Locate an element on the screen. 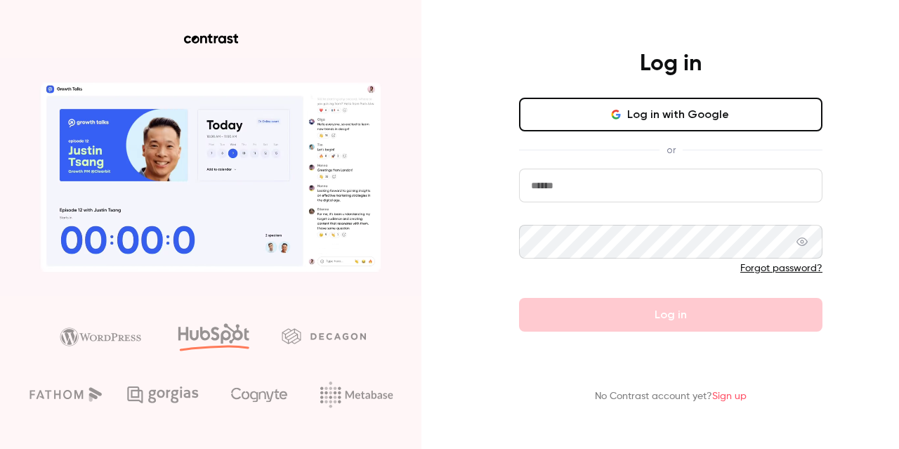 This screenshot has height=449, width=899. button: Log in with Google is located at coordinates (670, 114).